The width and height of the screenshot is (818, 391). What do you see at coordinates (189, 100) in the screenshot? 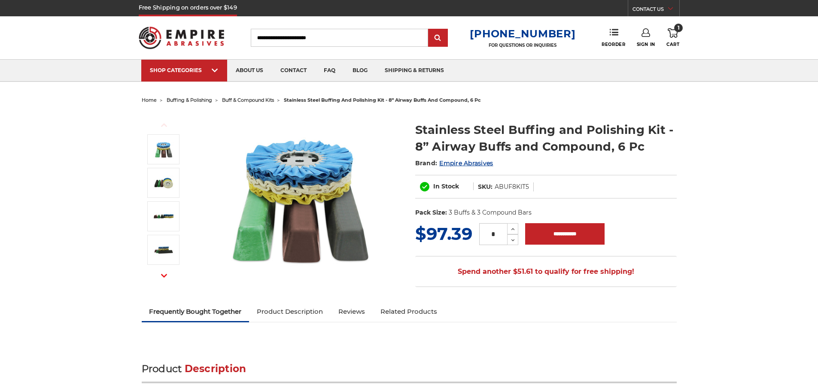
I see `span: buffing & polishing` at bounding box center [189, 100].